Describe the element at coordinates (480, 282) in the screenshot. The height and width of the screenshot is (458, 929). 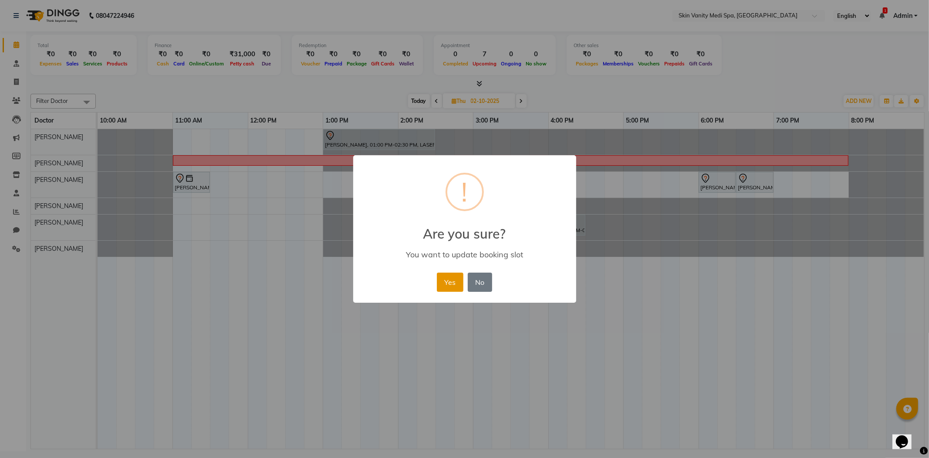
I see `button: No` at that location.